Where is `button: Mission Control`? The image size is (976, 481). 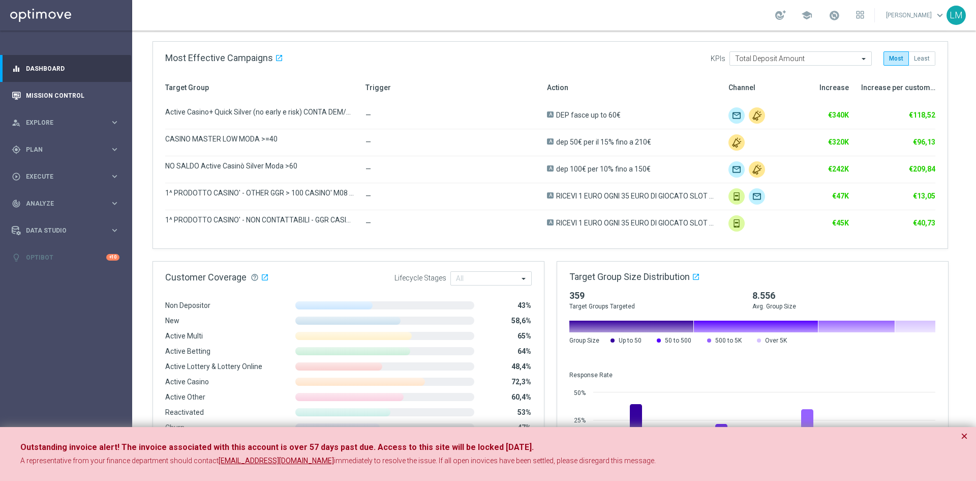
button: Mission Control is located at coordinates (66, 96).